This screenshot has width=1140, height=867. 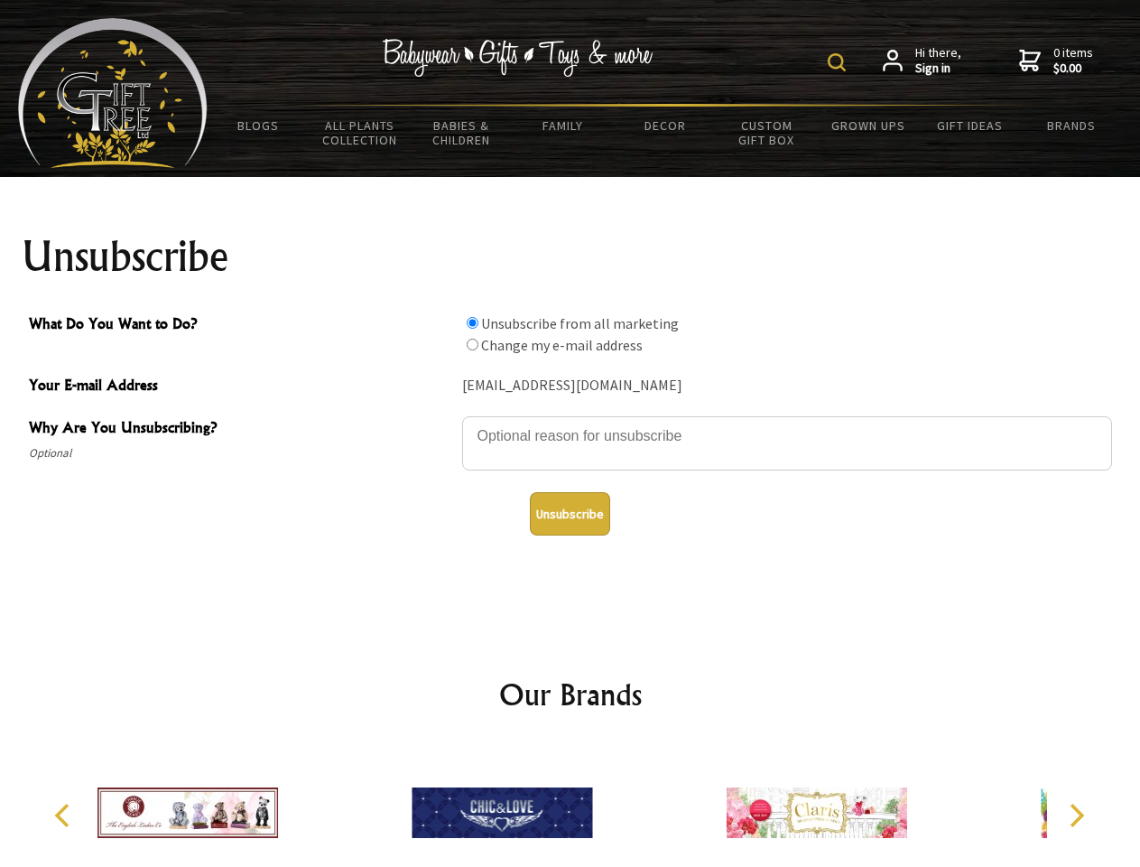 I want to click on a: Brands, so click(x=1072, y=126).